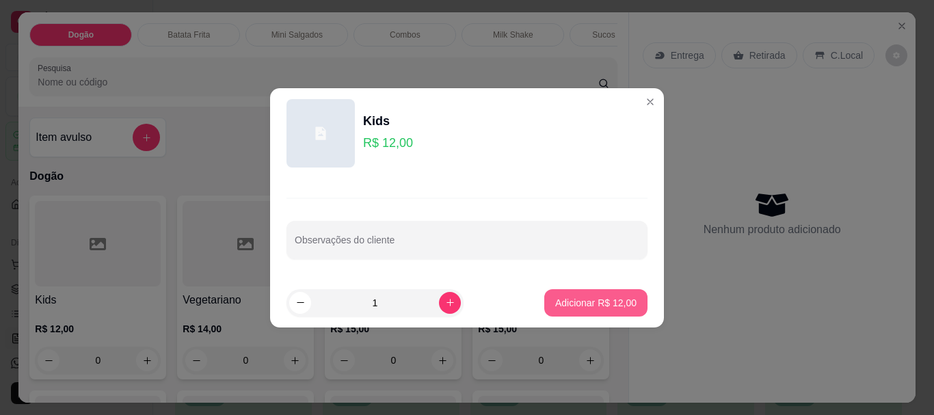  Describe the element at coordinates (388, 143) in the screenshot. I see `p: R$ 12,00` at that location.